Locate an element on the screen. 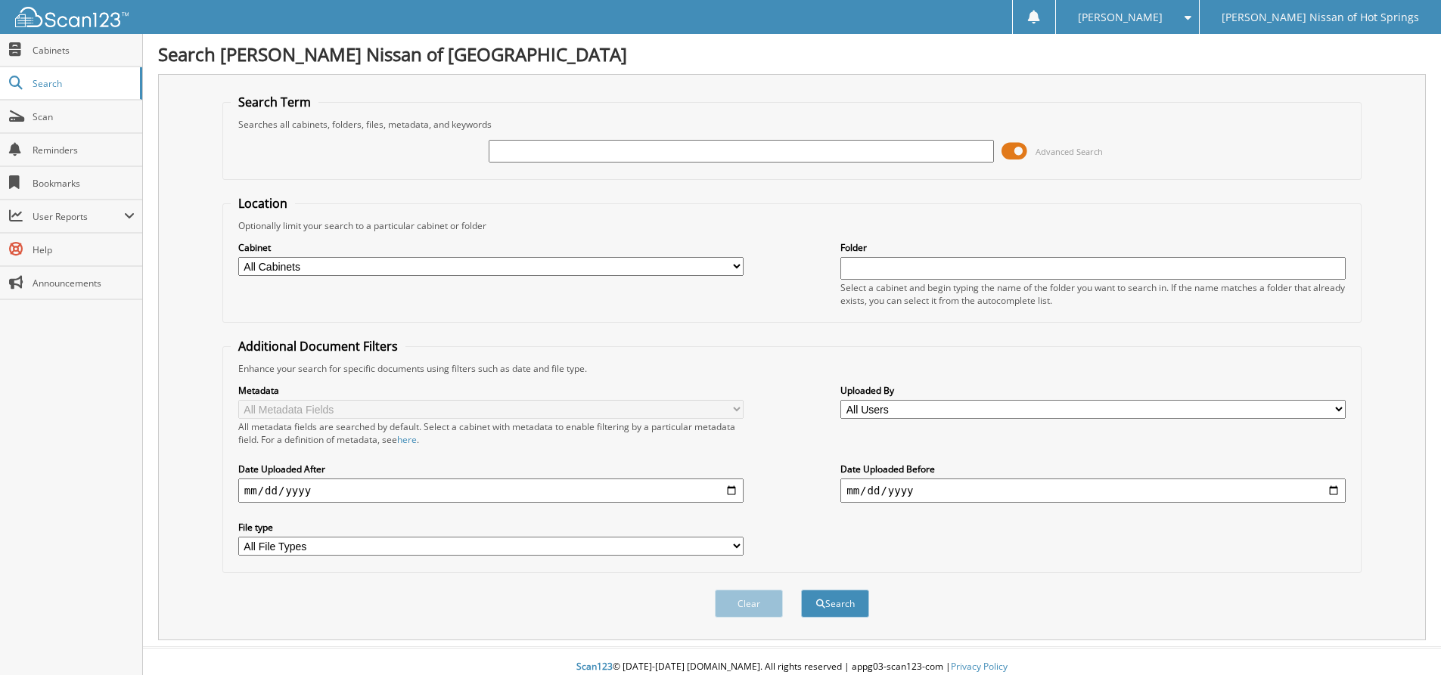 The image size is (1441, 675). div: Select a cabinet and begin typing the name of the folder you want to search in. If the name match... is located at coordinates (1093, 294).